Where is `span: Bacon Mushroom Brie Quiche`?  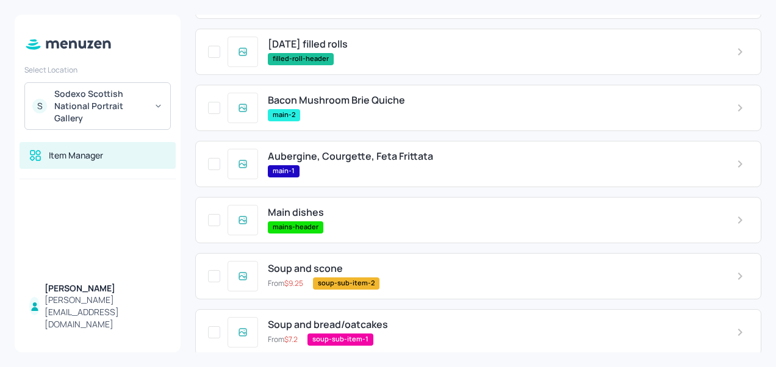
span: Bacon Mushroom Brie Quiche is located at coordinates (336, 100).